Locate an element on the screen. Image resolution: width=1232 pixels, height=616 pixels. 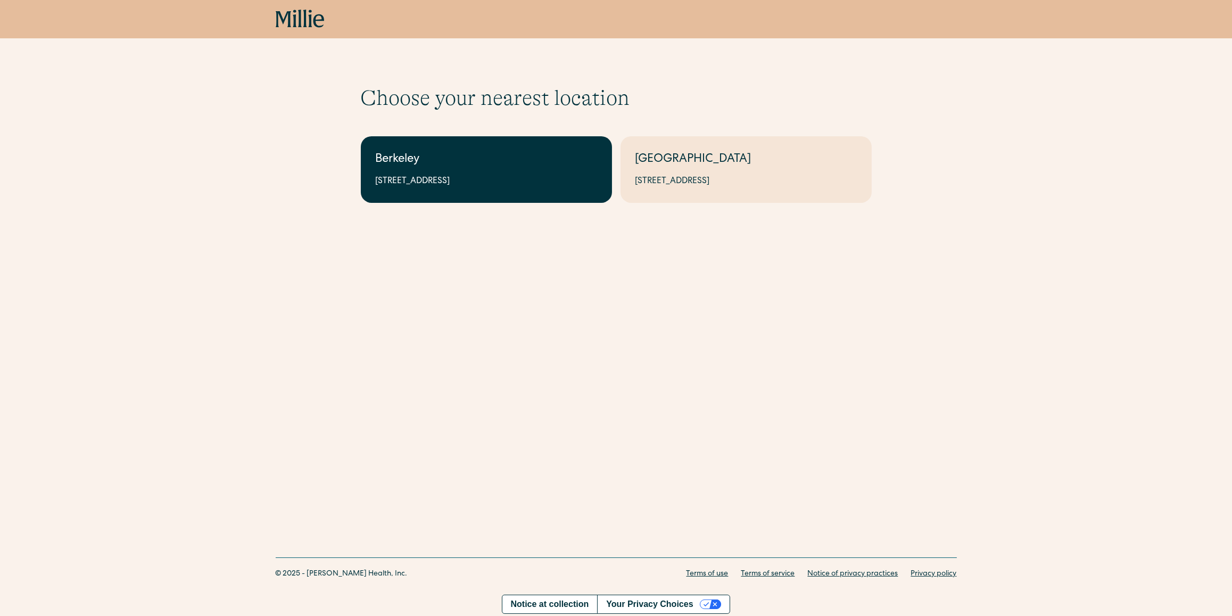
a: Notice of privacy practices is located at coordinates (853, 574).